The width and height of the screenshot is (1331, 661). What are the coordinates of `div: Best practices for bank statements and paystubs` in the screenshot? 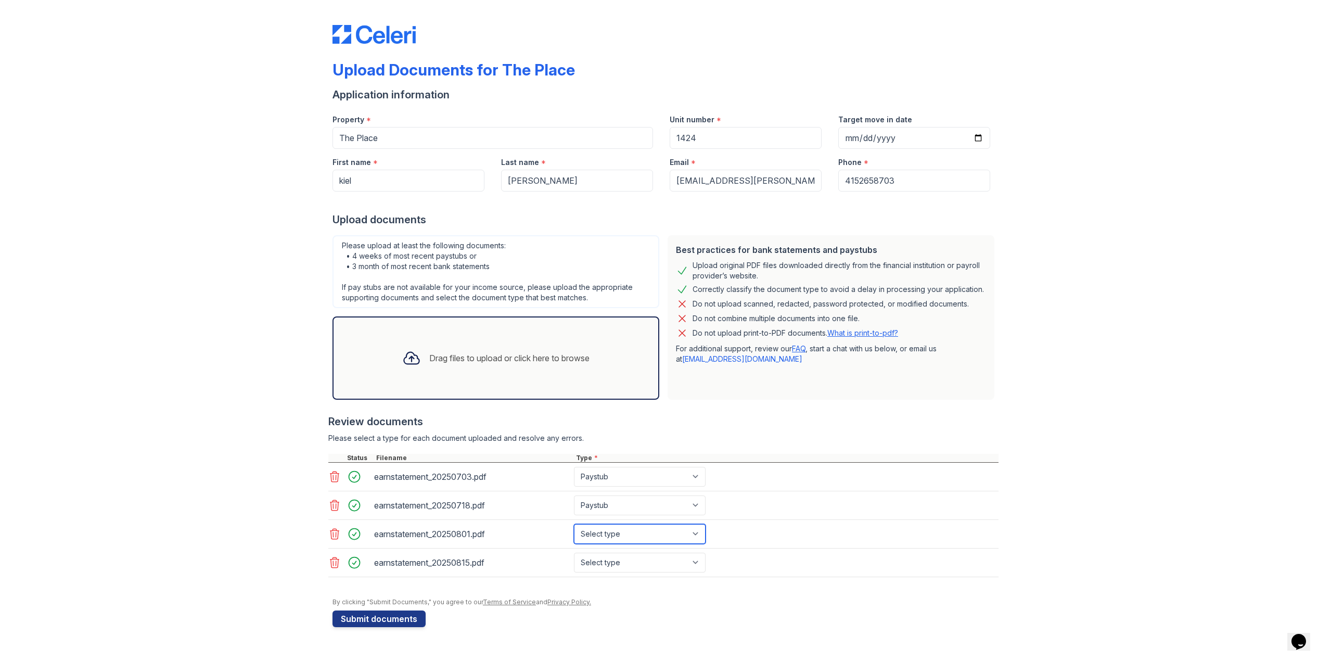 It's located at (831, 250).